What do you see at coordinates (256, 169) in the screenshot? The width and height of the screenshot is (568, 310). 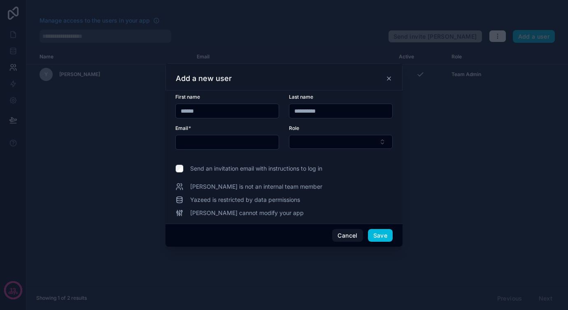 I see `span: Send an invitation email with instructions to log in` at bounding box center [256, 169].